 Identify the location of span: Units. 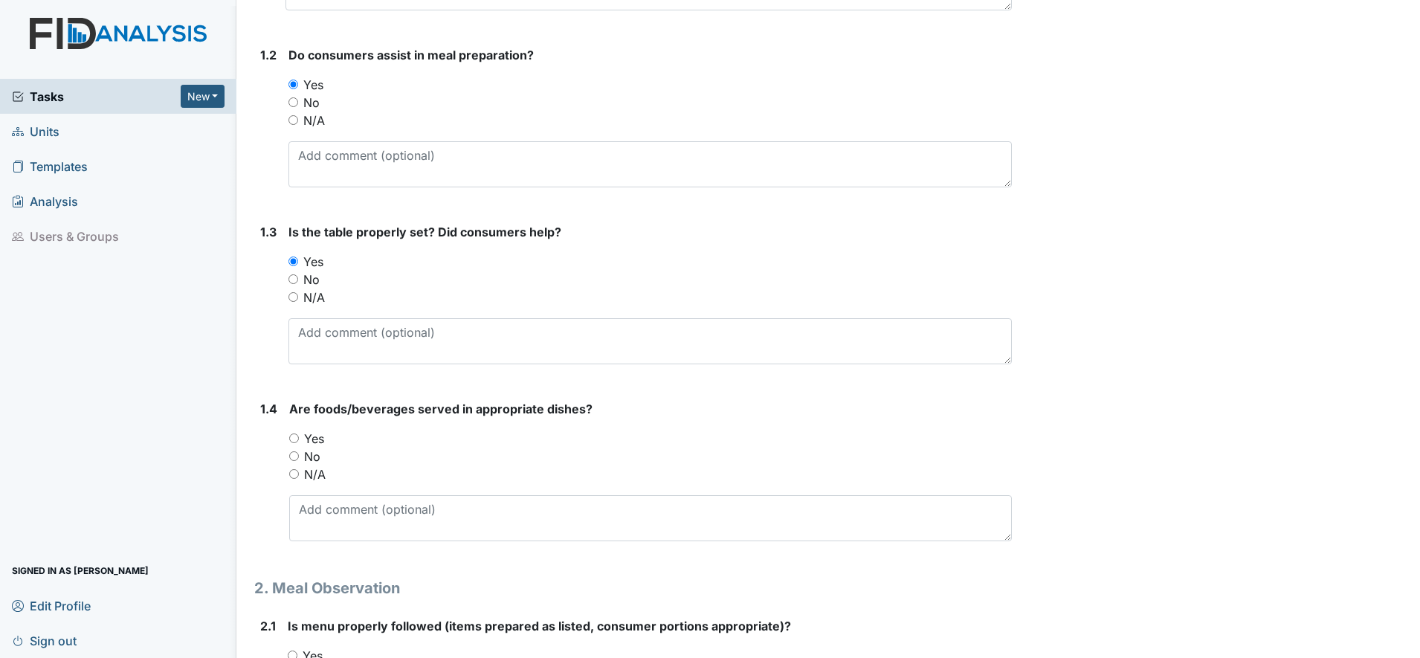
(36, 131).